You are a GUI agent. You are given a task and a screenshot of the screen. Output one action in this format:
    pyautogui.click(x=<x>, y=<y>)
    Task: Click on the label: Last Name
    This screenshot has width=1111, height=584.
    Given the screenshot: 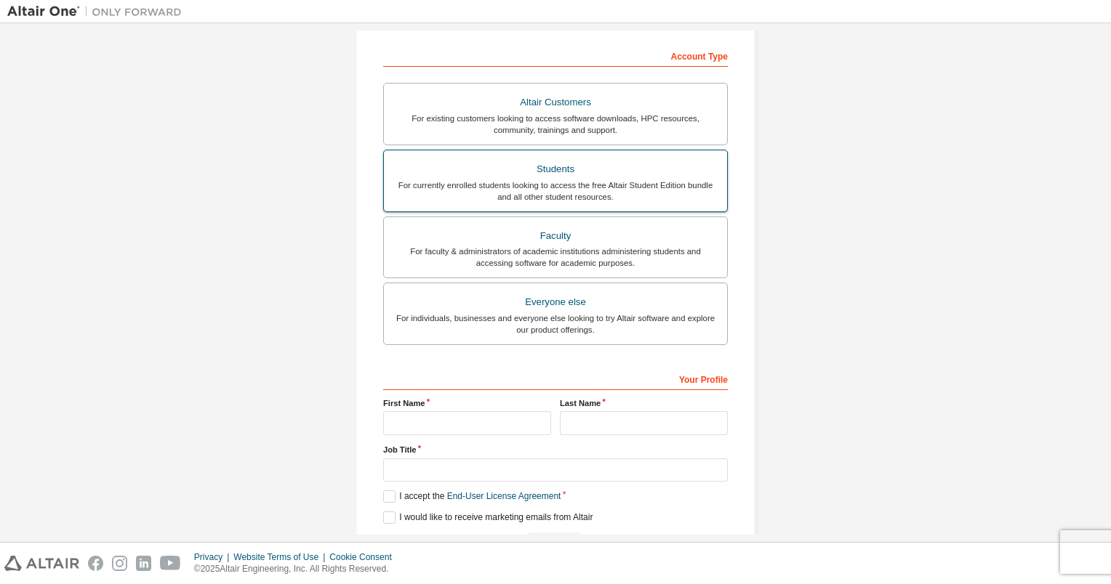 What is the action you would take?
    pyautogui.click(x=643, y=403)
    